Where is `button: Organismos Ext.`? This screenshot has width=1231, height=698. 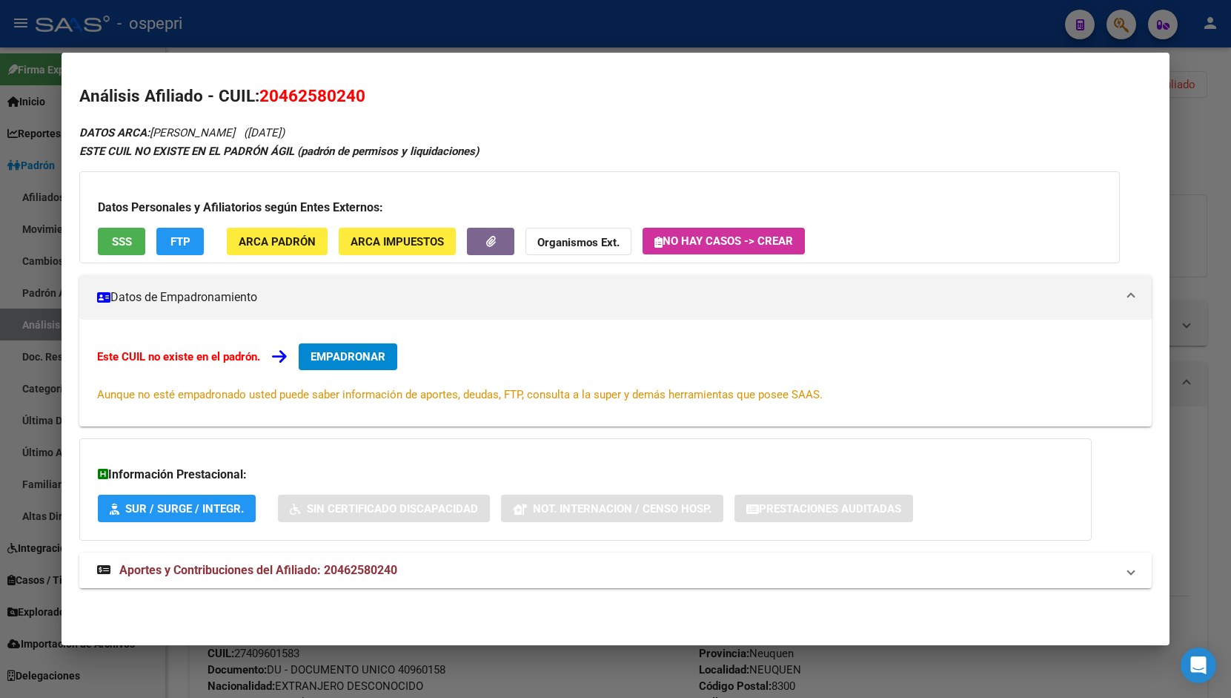
button: Organismos Ext. is located at coordinates (578, 241).